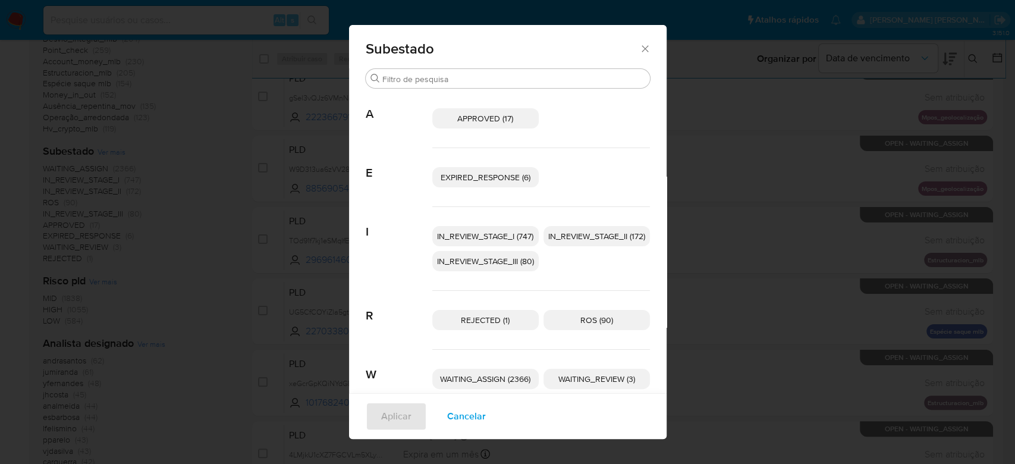  I want to click on span: R, so click(399, 307).